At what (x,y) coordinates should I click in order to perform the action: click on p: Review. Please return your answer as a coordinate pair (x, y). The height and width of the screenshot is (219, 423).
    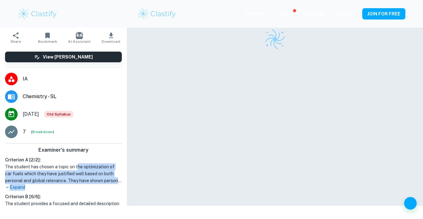
    Looking at the image, I should click on (287, 14).